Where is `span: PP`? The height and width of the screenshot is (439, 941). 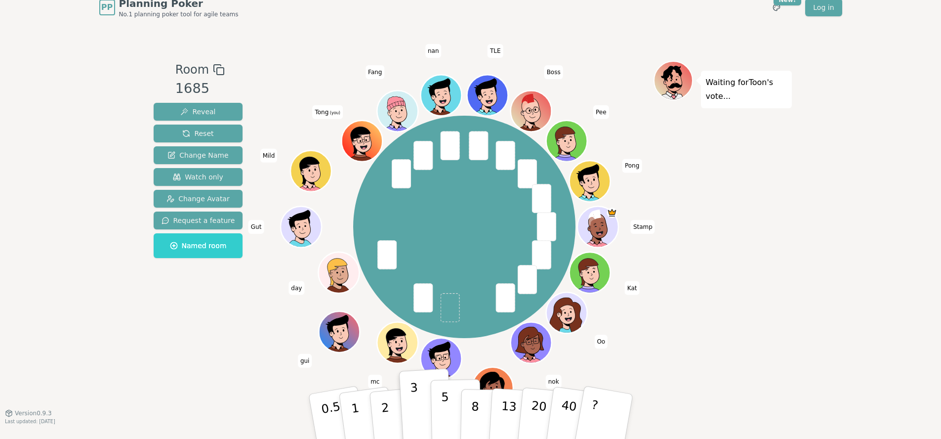
span: PP is located at coordinates (107, 7).